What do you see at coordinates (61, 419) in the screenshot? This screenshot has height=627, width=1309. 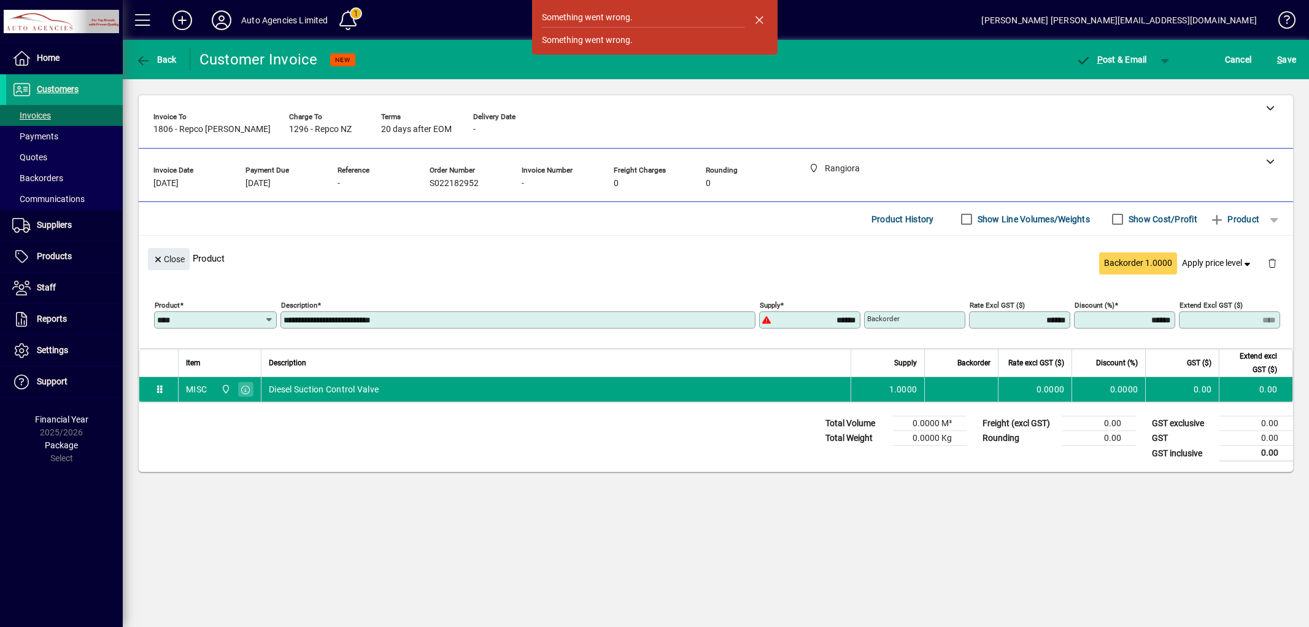 I see `span: Financial Year` at bounding box center [61, 419].